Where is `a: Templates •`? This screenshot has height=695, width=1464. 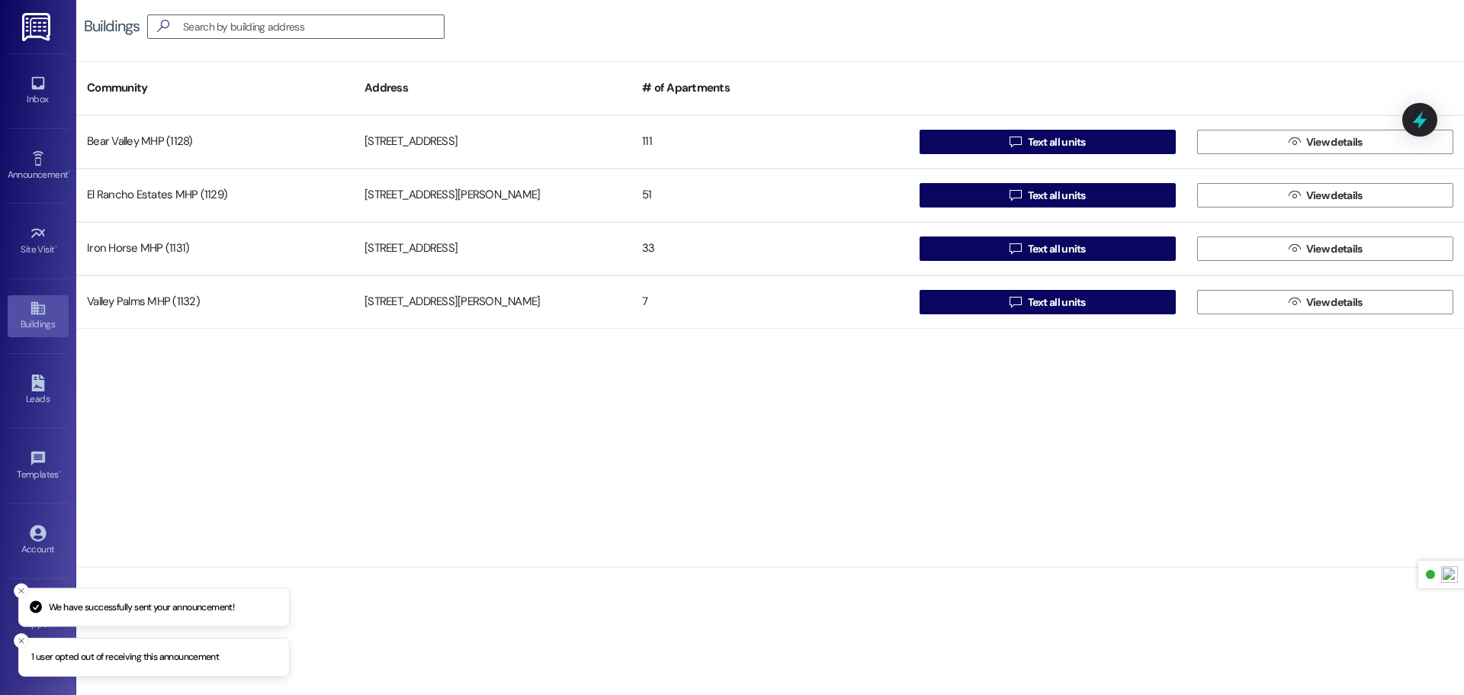 a: Templates • is located at coordinates (38, 466).